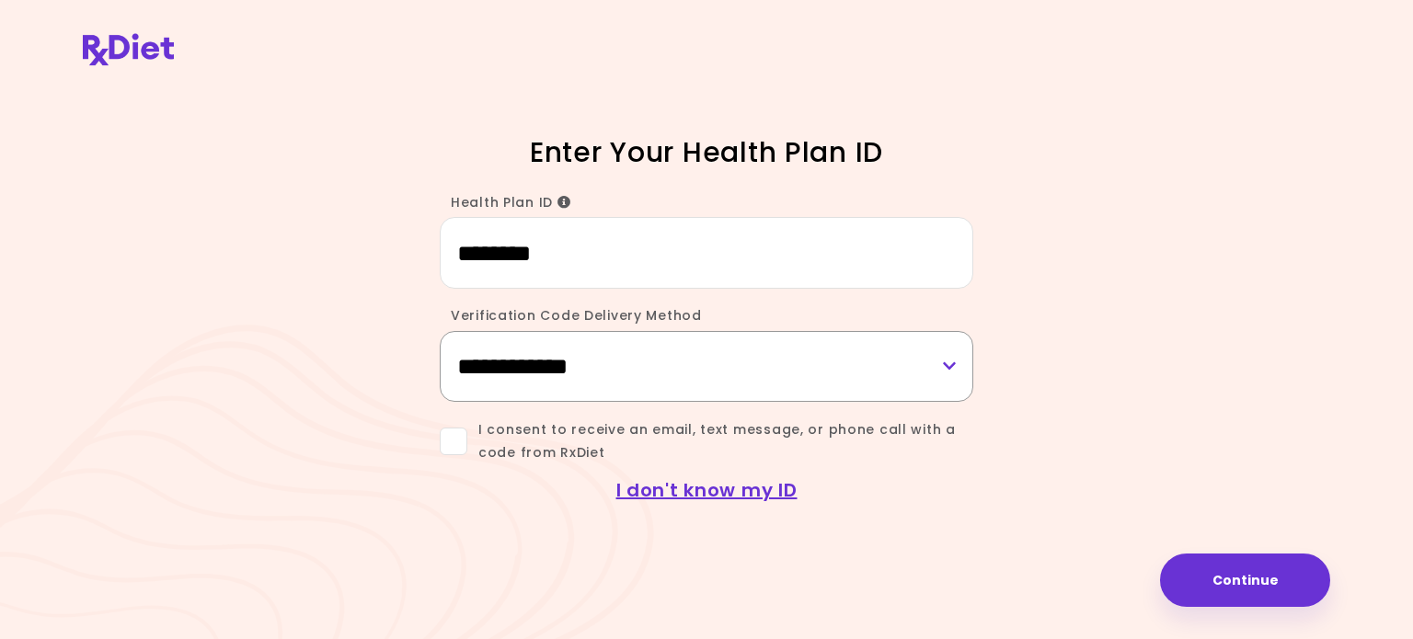 The image size is (1413, 639). What do you see at coordinates (510, 202) in the screenshot?
I see `span: Health Plan ID` at bounding box center [510, 202].